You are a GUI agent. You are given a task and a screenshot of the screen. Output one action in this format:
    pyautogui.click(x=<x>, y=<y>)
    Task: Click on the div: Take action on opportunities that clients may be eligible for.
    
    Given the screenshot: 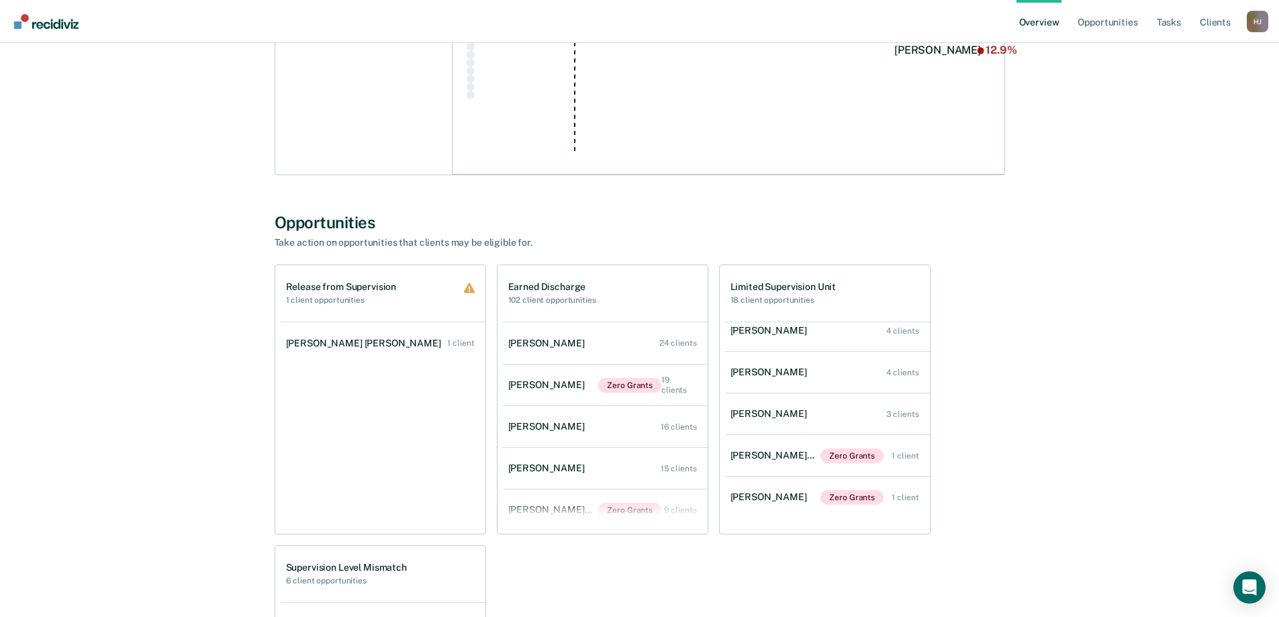 What is the action you would take?
    pyautogui.click(x=510, y=242)
    